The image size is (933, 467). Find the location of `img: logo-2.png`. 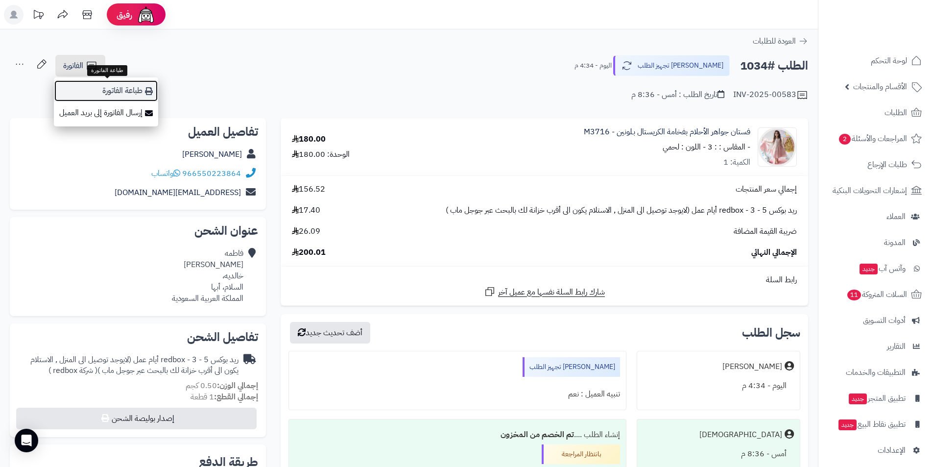

img: logo-2.png is located at coordinates (895, 25).